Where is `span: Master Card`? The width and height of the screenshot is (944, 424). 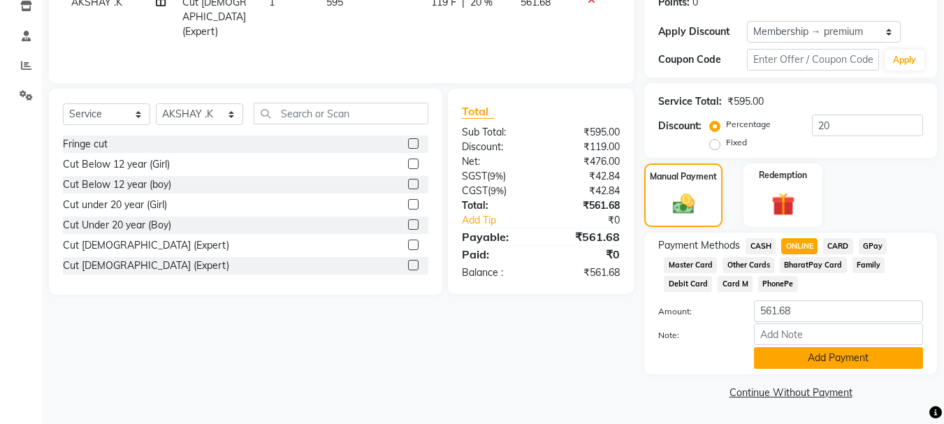 span: Master Card is located at coordinates (690, 265).